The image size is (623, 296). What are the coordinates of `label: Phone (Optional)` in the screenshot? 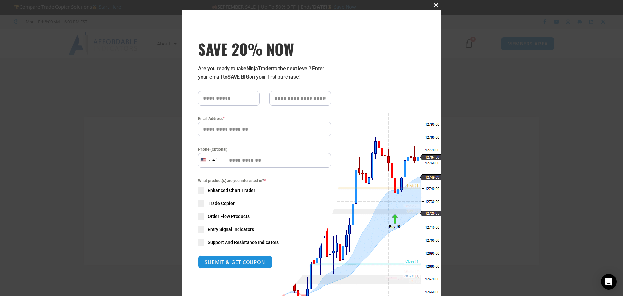 It's located at (264, 149).